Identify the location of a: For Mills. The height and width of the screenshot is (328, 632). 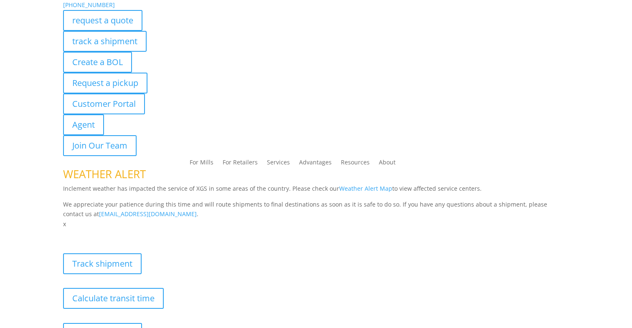
(201, 164).